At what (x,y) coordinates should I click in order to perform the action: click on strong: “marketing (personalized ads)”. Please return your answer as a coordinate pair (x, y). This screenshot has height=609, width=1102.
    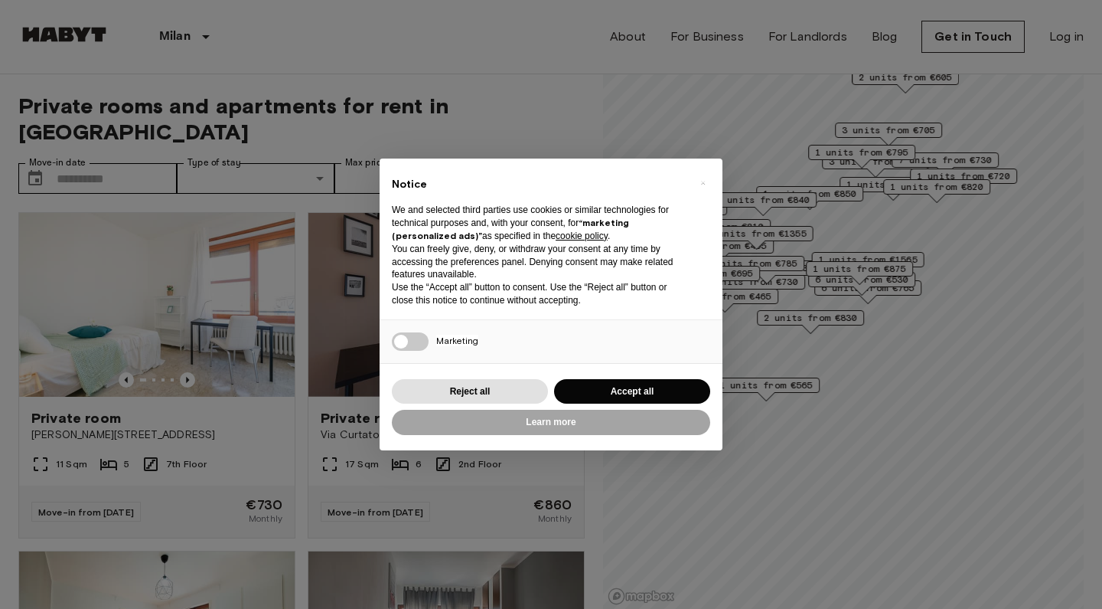
    Looking at the image, I should click on (511, 229).